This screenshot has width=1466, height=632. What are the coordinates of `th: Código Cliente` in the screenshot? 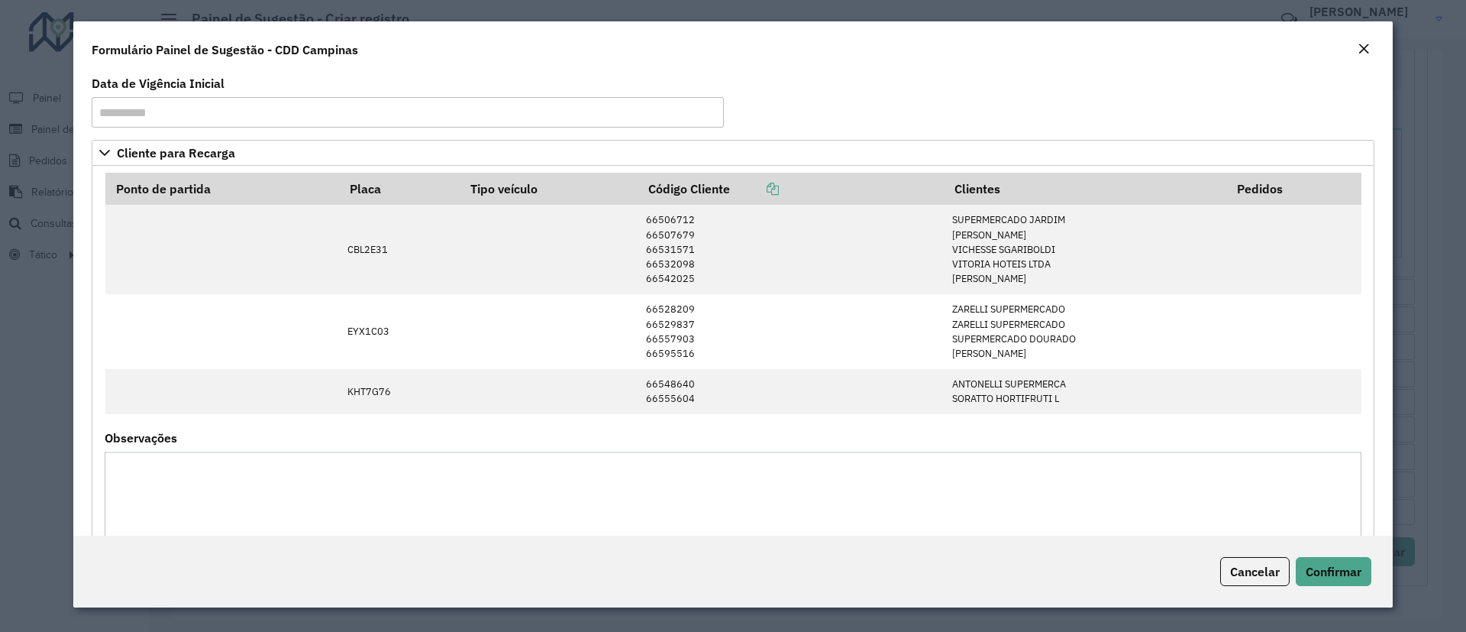 It's located at (790, 189).